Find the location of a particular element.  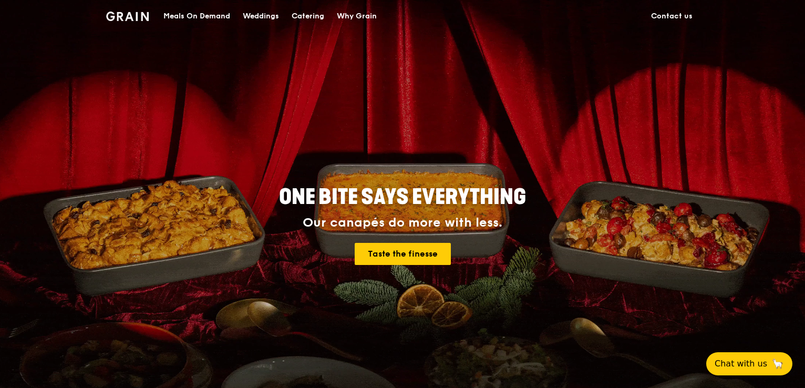

div: Catering is located at coordinates (308, 16).